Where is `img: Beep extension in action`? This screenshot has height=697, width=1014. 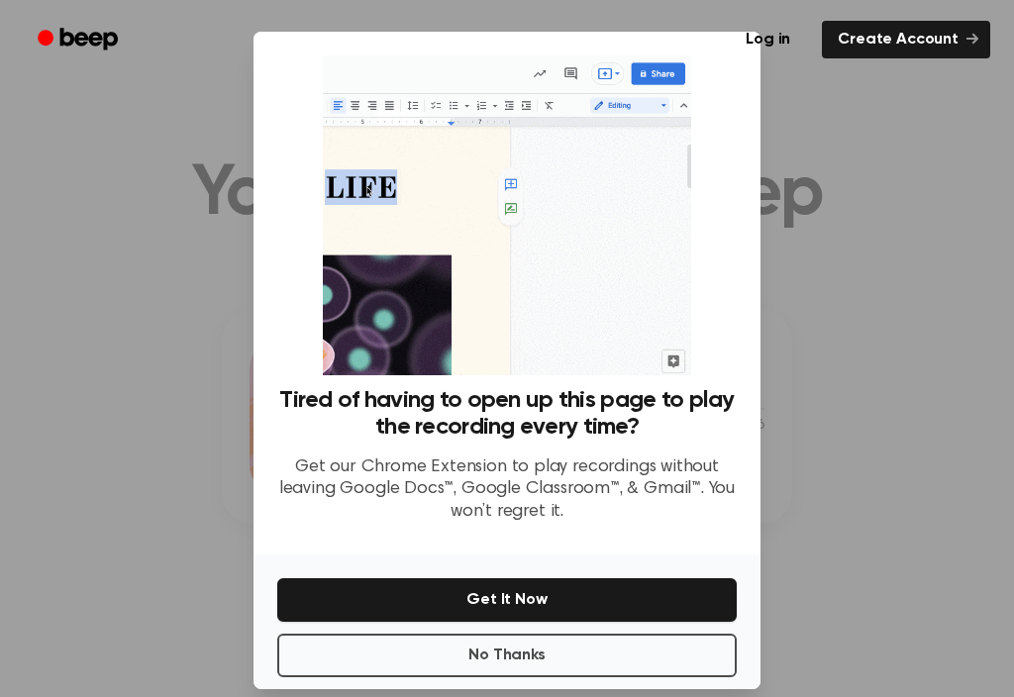
img: Beep extension in action is located at coordinates (506, 215).